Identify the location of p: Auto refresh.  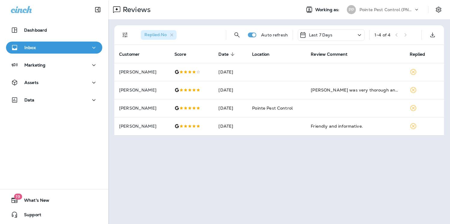
(274, 35).